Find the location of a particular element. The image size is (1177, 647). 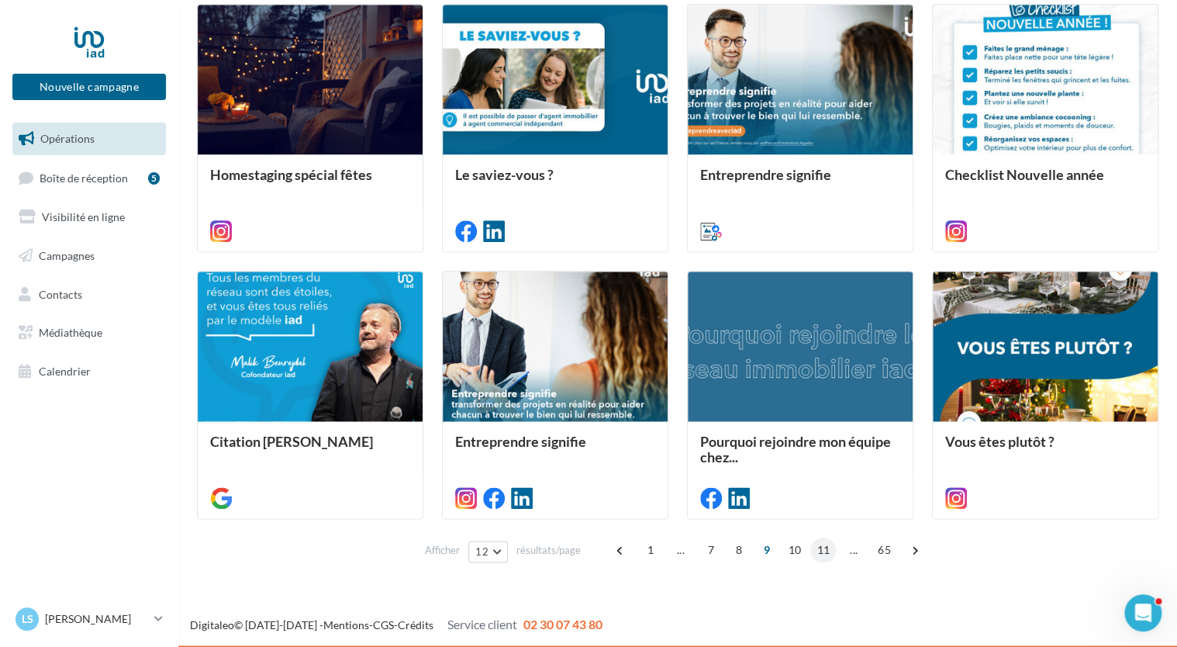

span: 1 is located at coordinates (651, 550).